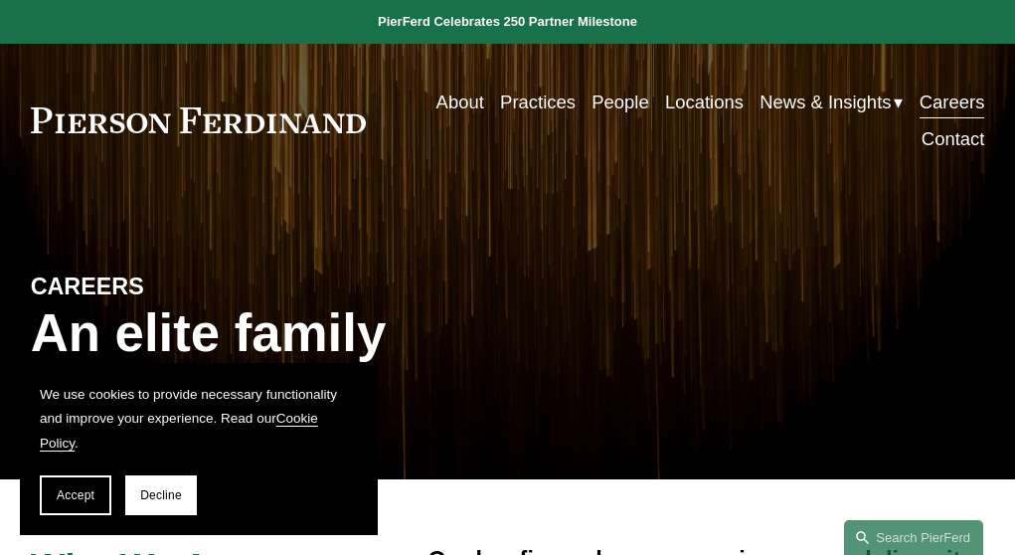 The image size is (1015, 555). What do you see at coordinates (538, 101) in the screenshot?
I see `a: Practices` at bounding box center [538, 101].